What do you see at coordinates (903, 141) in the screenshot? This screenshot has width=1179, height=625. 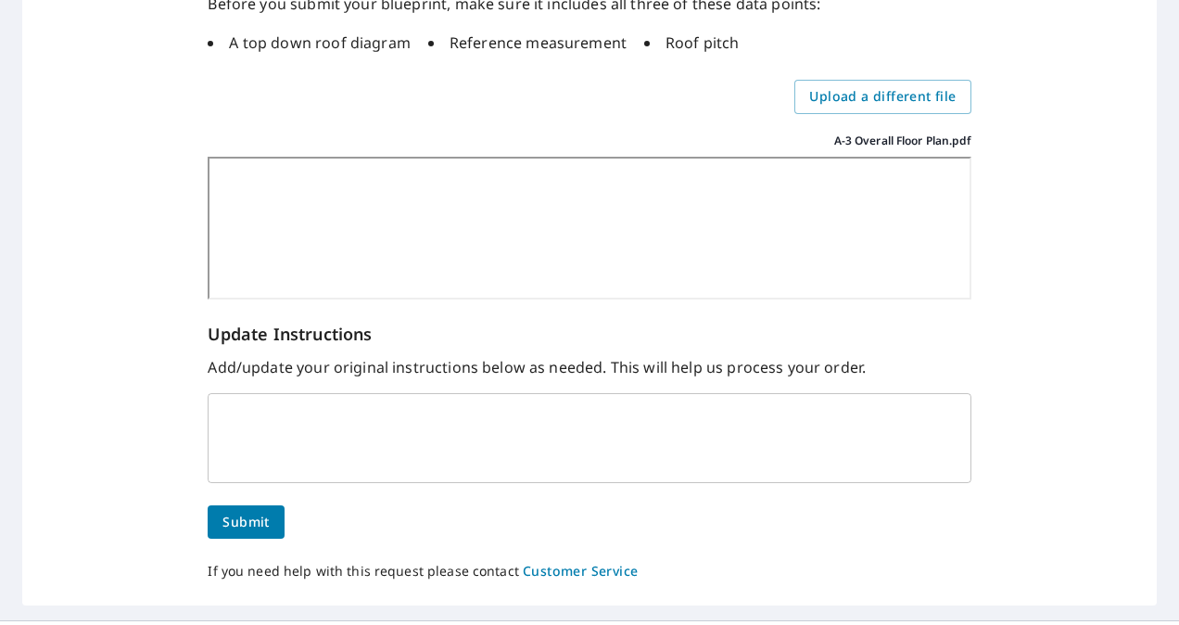 I see `p: A-3 Overall Floor Plan.pdf` at bounding box center [903, 141].